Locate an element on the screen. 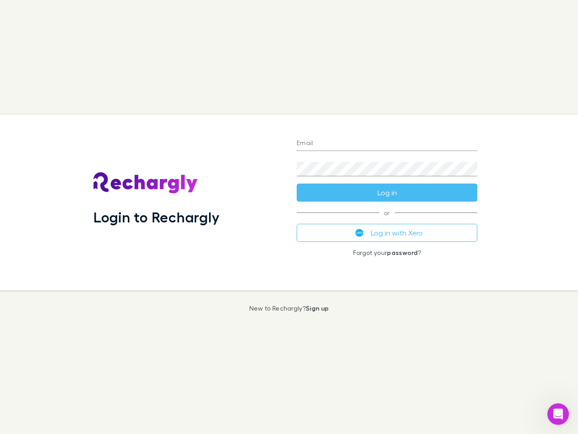 Image resolution: width=578 pixels, height=434 pixels. img: Xero's logo is located at coordinates (360, 233).